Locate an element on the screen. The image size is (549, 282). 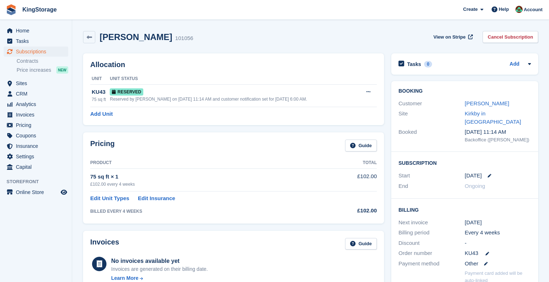
div: Invoices are generated on their billing date. is located at coordinates (159, 269).